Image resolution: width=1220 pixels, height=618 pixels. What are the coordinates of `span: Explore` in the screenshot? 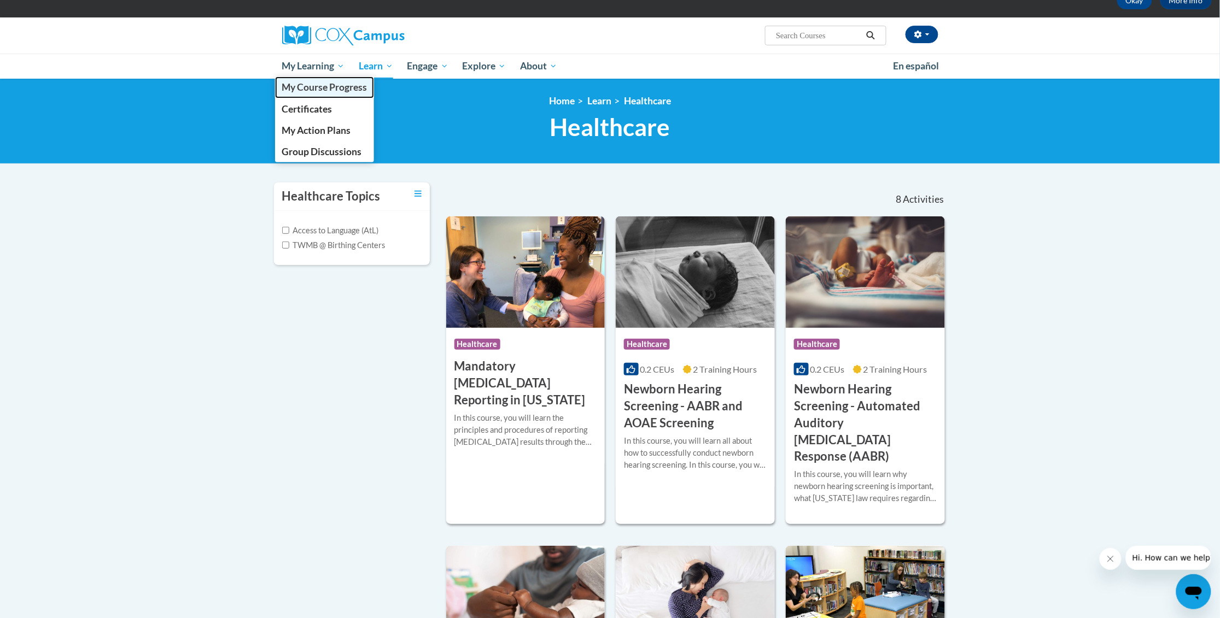 It's located at (484, 66).